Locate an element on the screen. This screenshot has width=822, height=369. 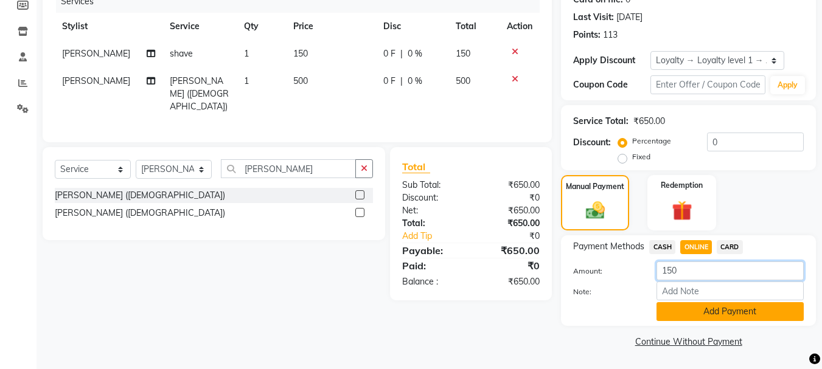
div: Apply Discount is located at coordinates (611, 60).